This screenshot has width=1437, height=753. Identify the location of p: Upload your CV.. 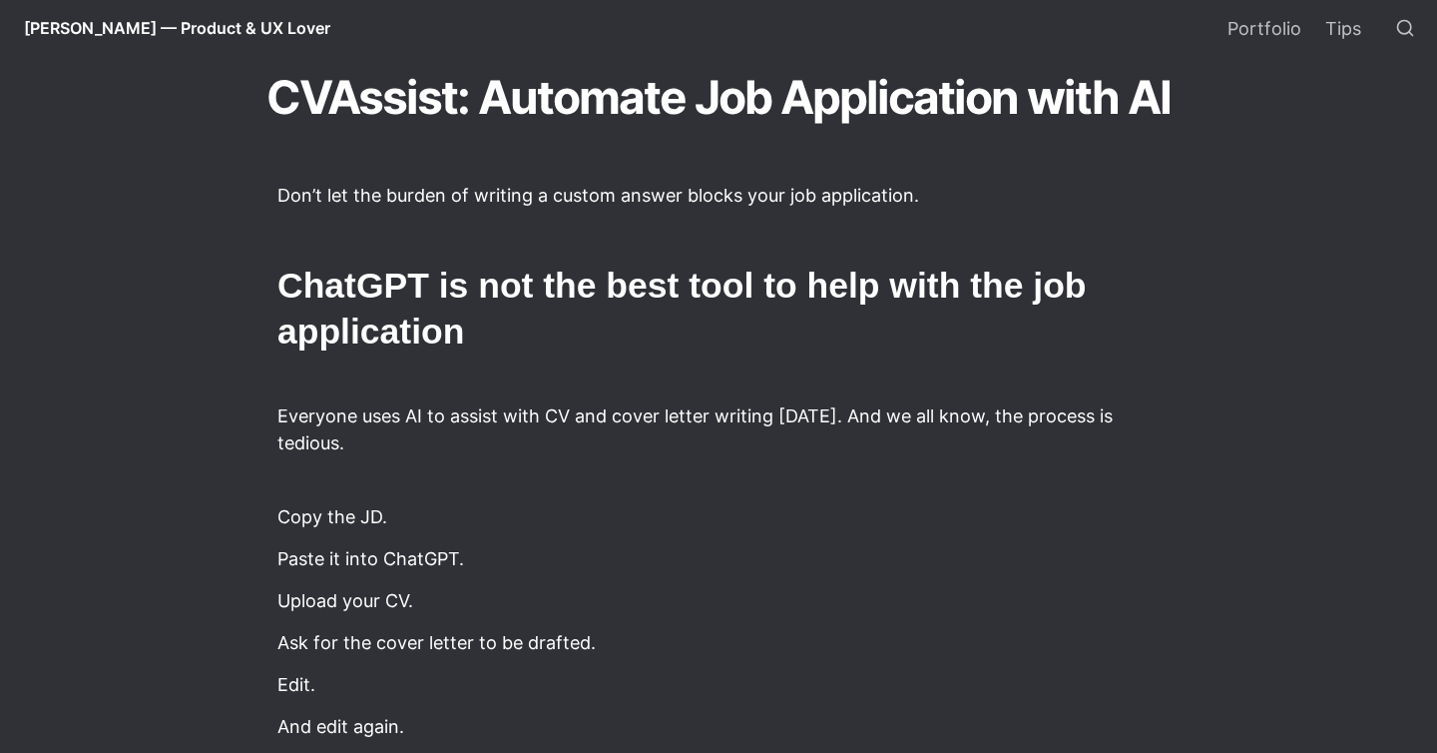
(719, 600).